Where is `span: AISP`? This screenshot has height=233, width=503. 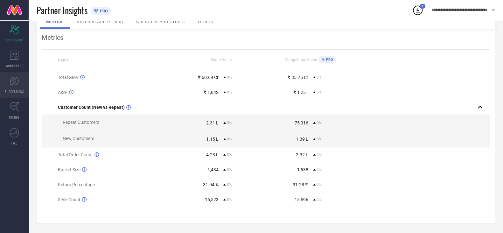 span: AISP is located at coordinates (63, 92).